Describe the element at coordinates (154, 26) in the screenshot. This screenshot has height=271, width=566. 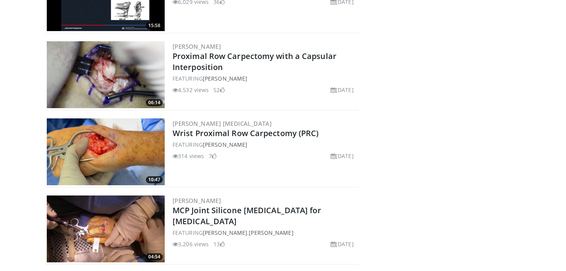
I see `span: 15:58` at that location.